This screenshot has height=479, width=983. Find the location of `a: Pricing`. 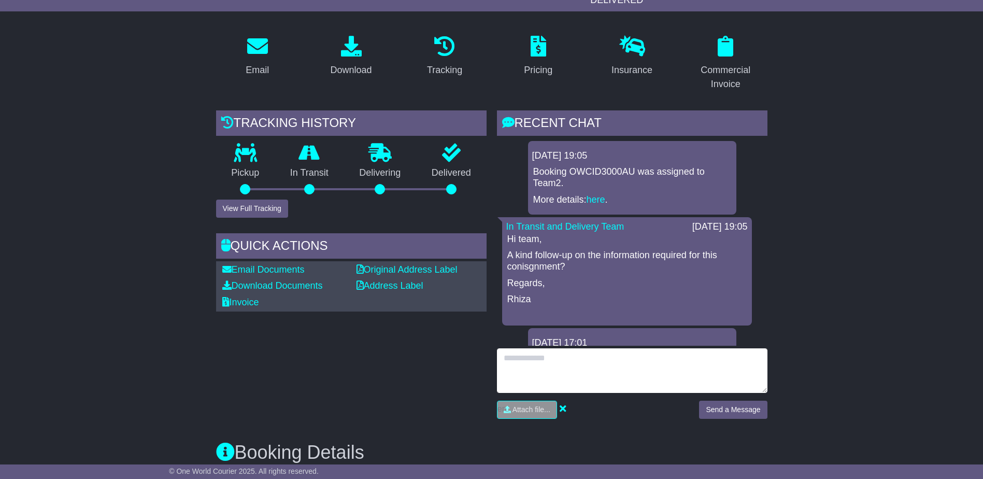

a: Pricing is located at coordinates (538, 56).